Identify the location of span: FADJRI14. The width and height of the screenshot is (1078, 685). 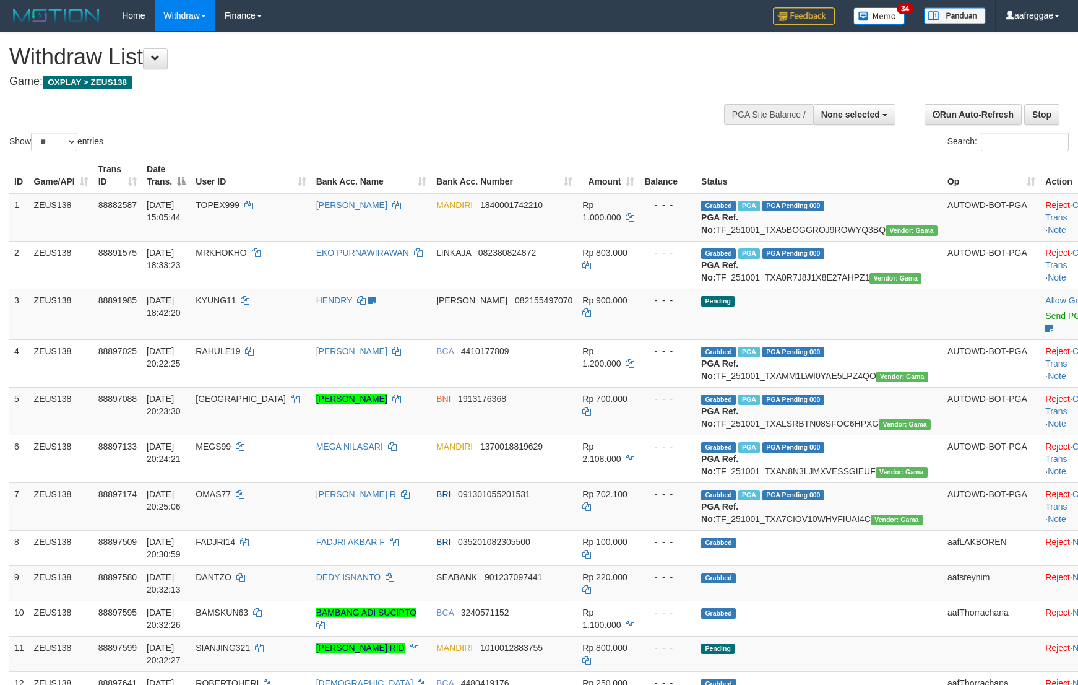
(215, 542).